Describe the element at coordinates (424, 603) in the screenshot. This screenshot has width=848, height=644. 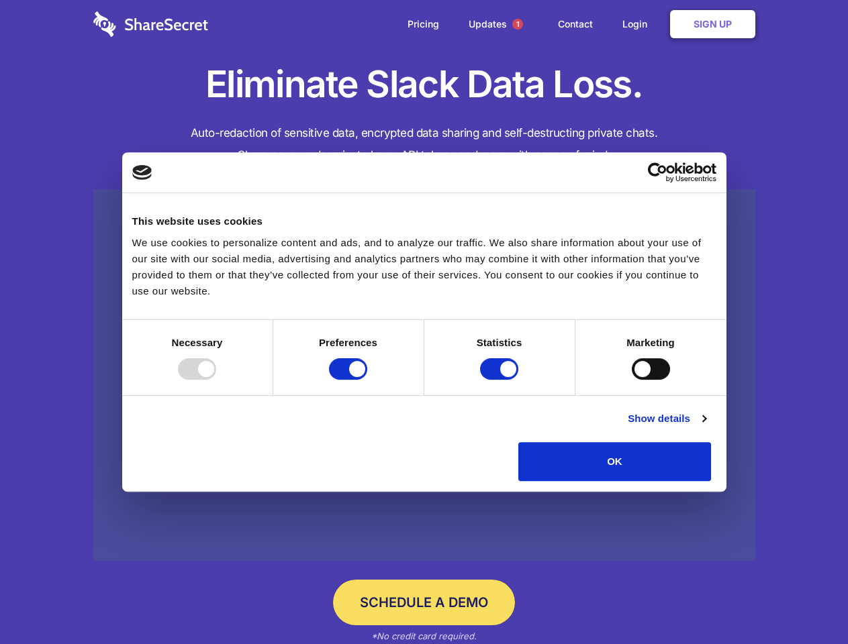
I see `a: Schedule a Demo` at that location.